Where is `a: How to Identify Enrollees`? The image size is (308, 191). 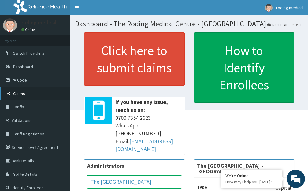
a: How to Identify Enrollees is located at coordinates (244, 68).